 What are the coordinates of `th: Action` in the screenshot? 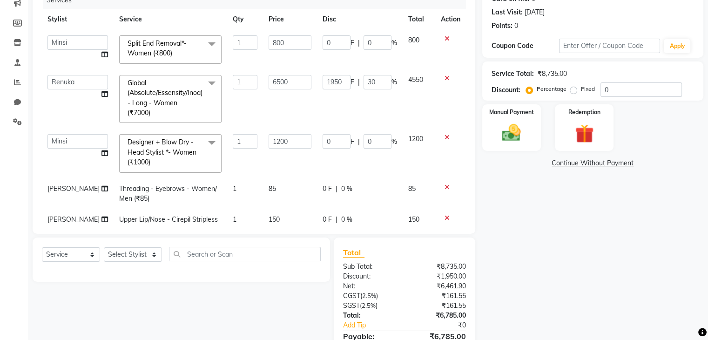 It's located at (451, 19).